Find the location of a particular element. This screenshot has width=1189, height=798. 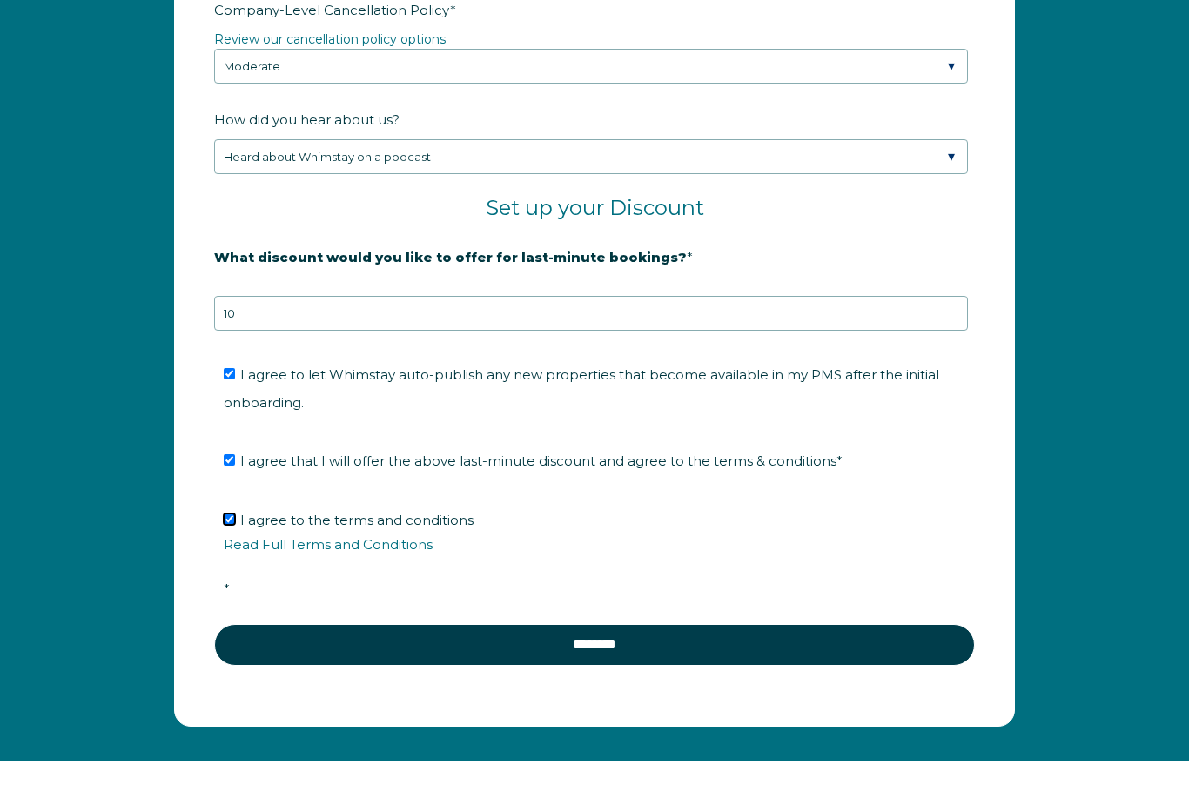

a: Review our cancellation policy options is located at coordinates (330, 39).